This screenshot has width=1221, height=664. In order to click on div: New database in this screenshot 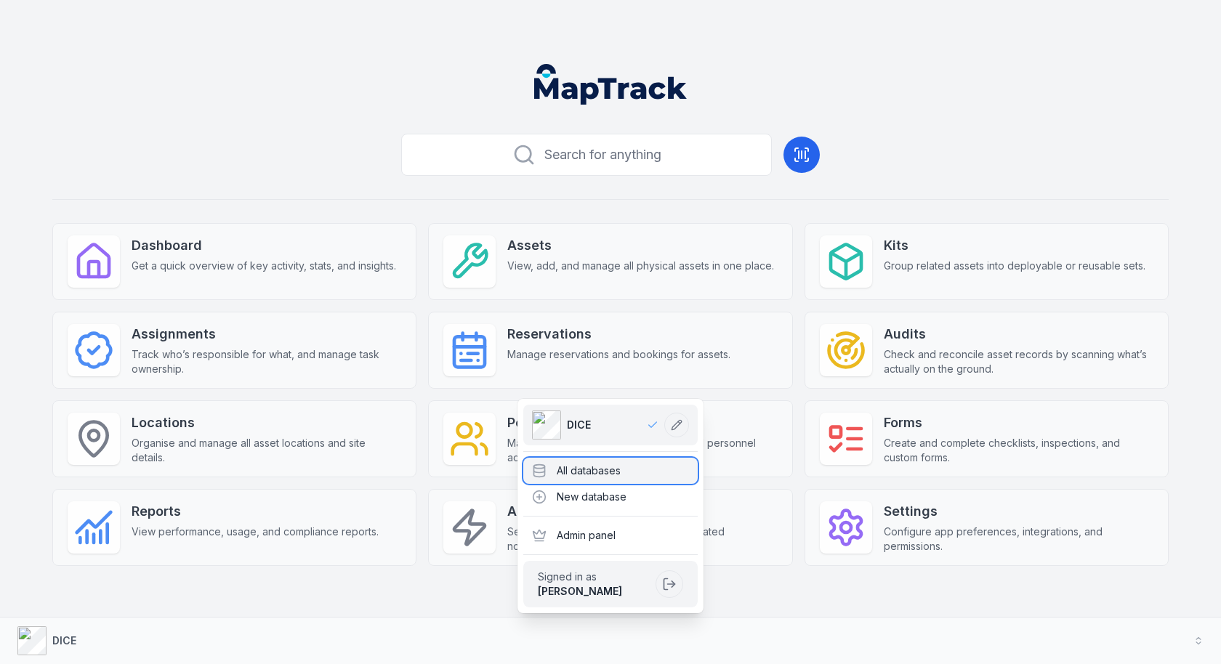, I will do `click(611, 497)`.